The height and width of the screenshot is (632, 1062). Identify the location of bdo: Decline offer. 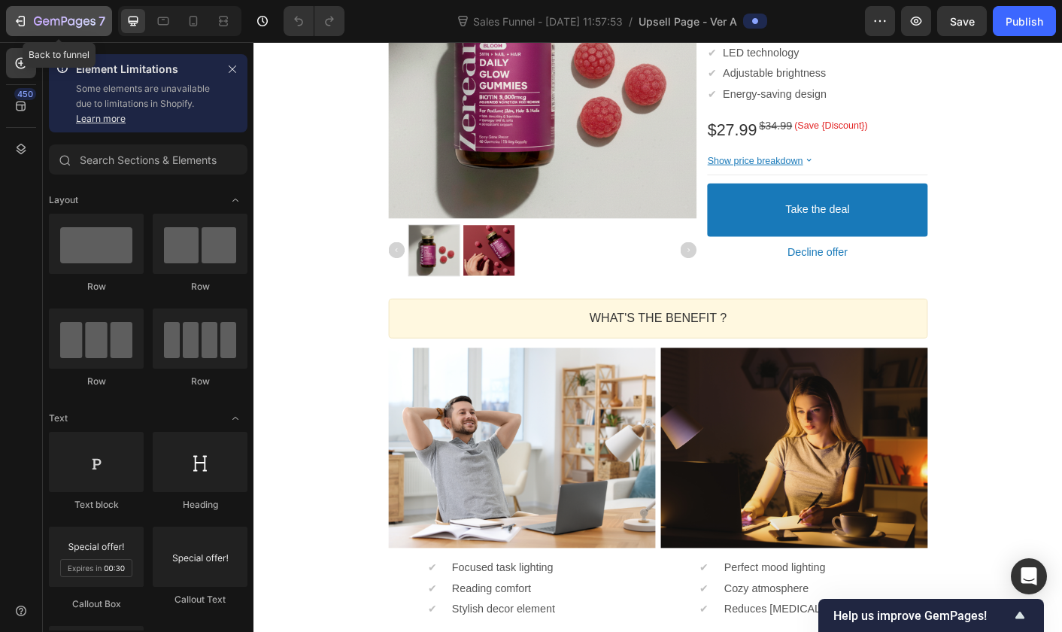
(630, 235).